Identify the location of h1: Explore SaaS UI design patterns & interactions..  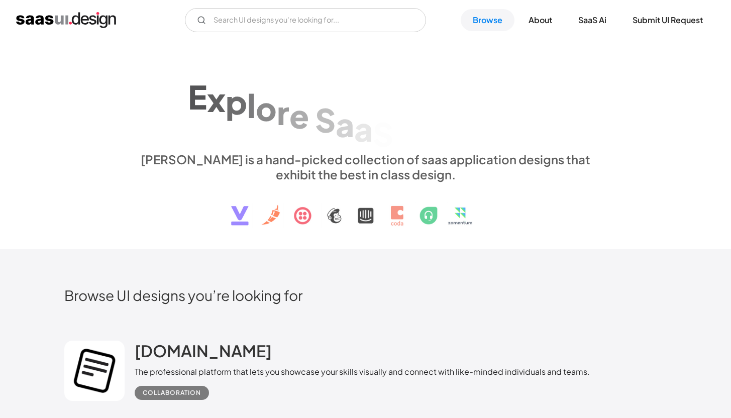
(366, 103).